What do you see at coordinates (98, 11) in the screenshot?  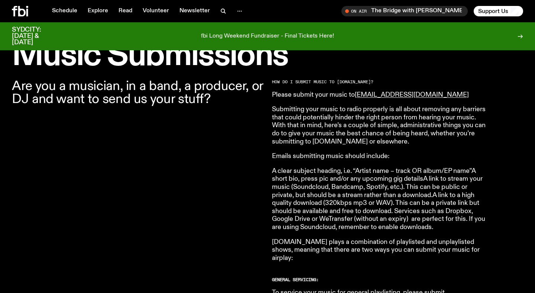 I see `a: Explore` at bounding box center [98, 11].